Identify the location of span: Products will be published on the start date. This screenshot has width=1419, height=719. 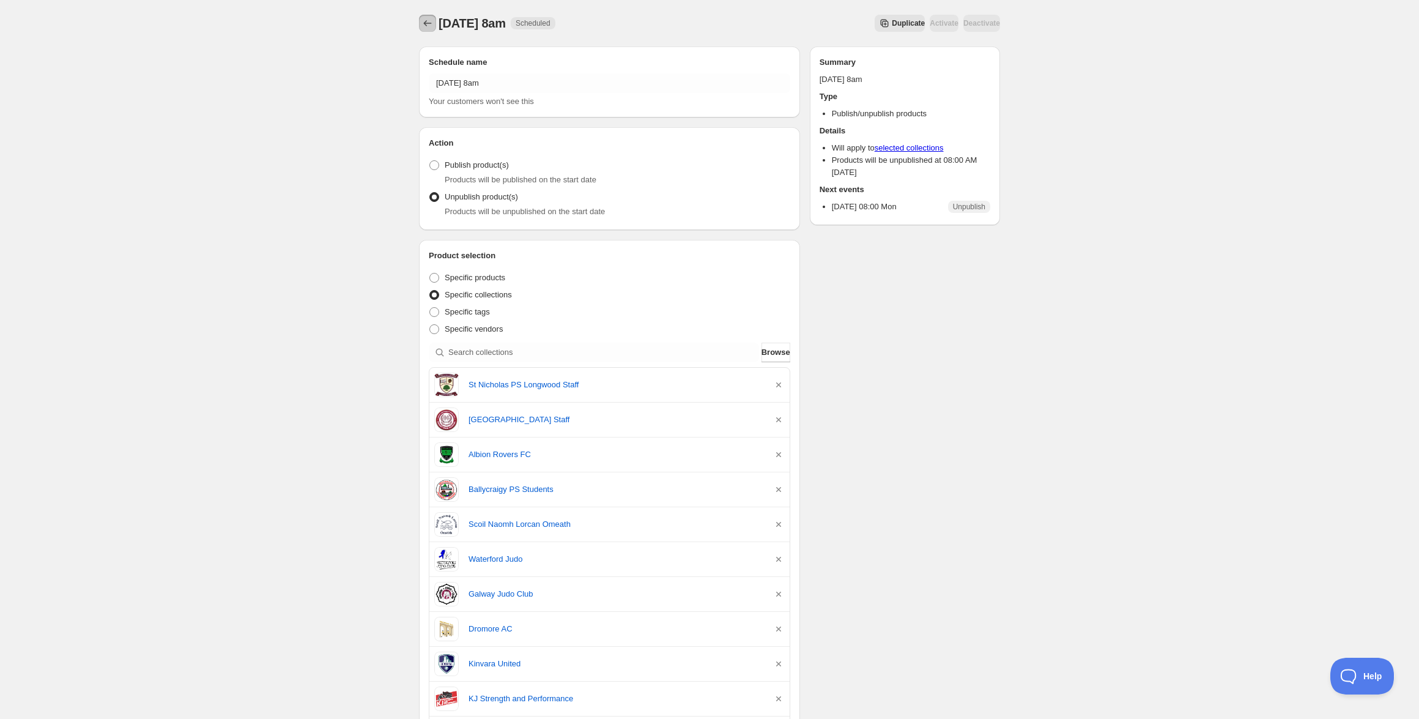
(521, 179).